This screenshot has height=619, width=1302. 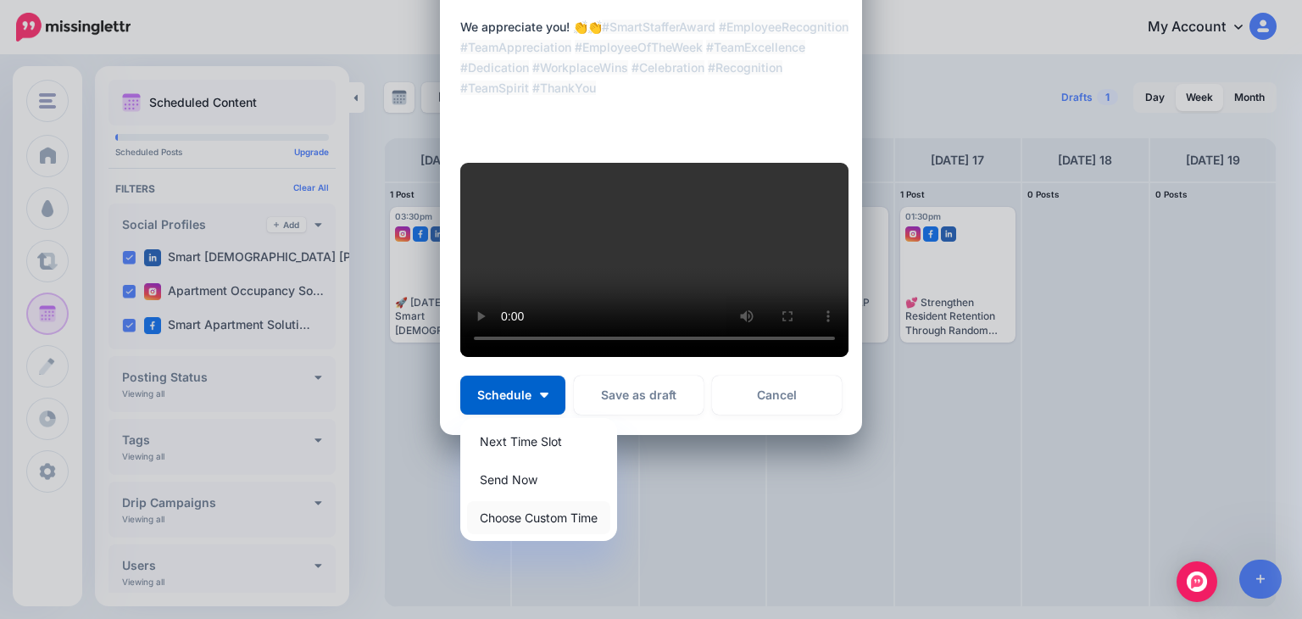 I want to click on div: Open Intercom Messenger, so click(x=1197, y=582).